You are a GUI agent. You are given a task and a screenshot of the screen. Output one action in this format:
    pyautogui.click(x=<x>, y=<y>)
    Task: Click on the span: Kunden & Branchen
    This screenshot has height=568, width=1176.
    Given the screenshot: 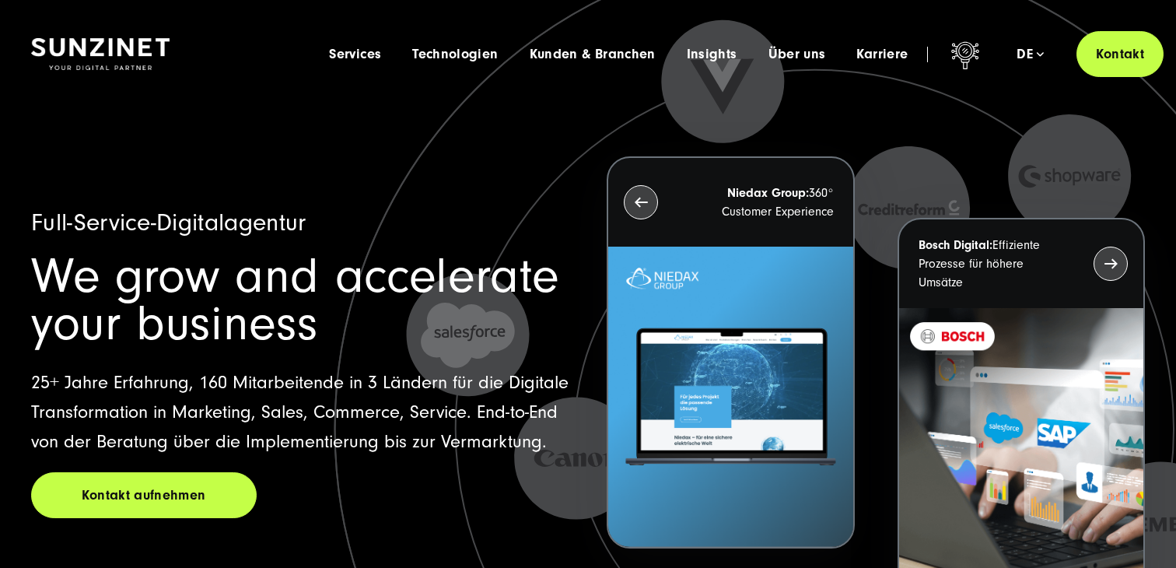 What is the action you would take?
    pyautogui.click(x=593, y=54)
    